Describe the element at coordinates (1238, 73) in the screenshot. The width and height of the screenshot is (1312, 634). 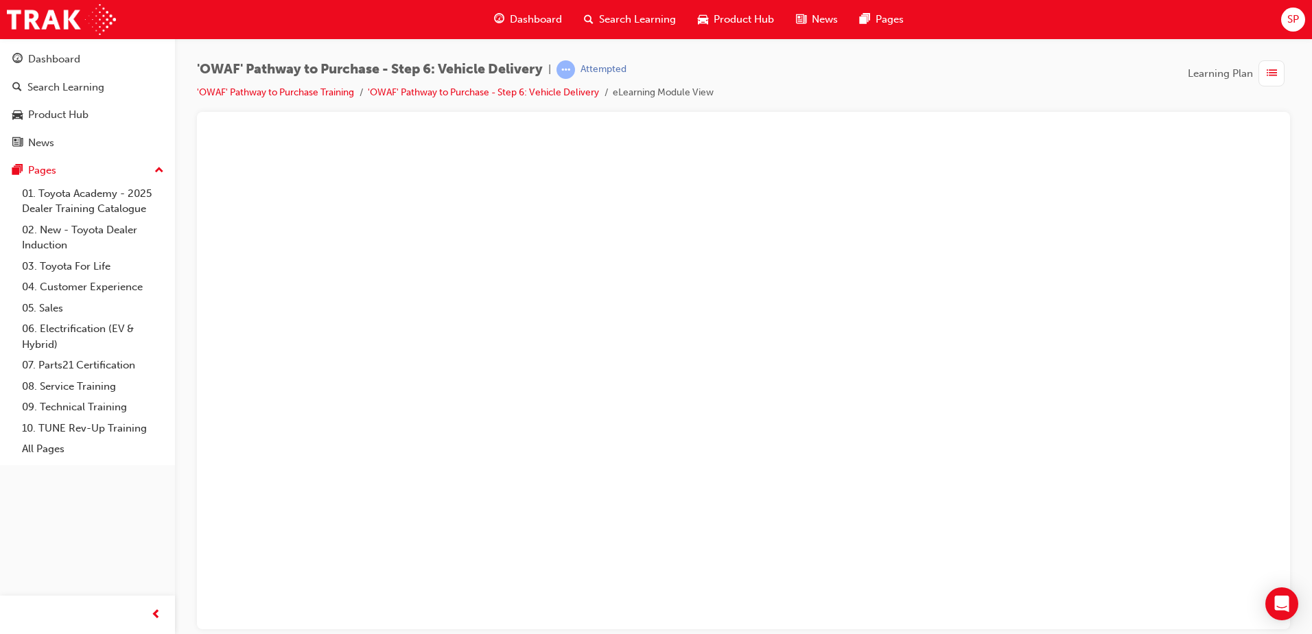
I see `button: Learning Plan` at that location.